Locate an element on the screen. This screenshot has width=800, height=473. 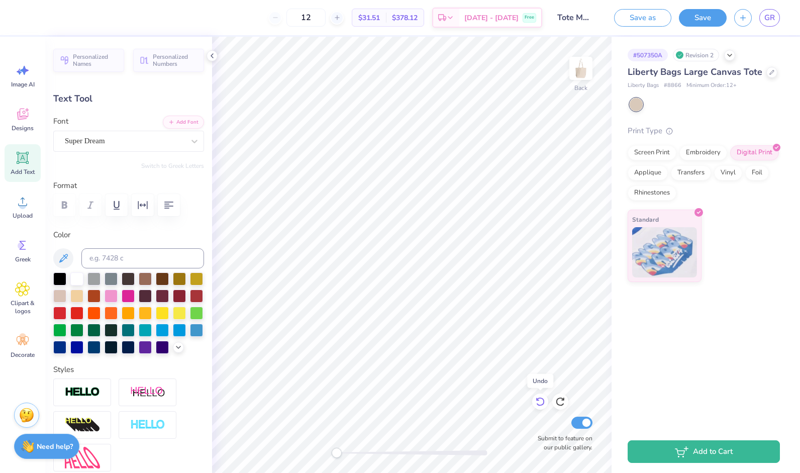
img: Back is located at coordinates (581, 68).